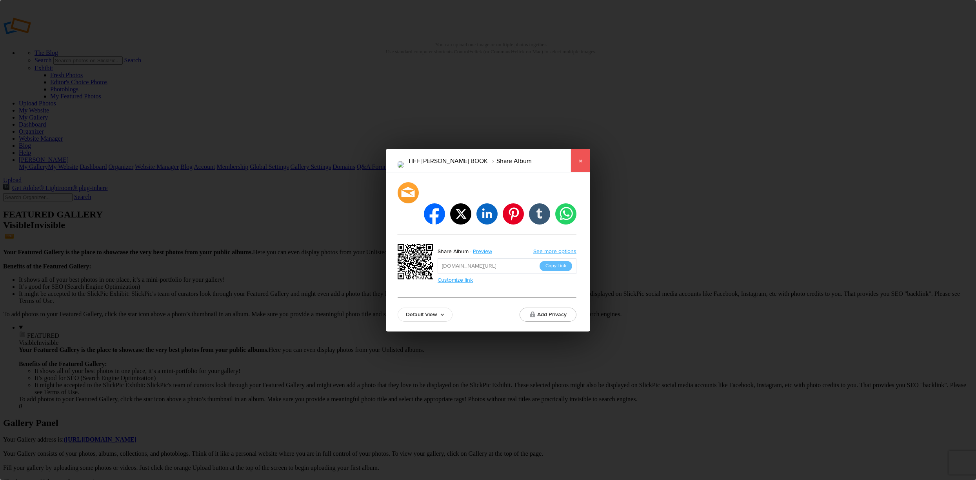  Describe the element at coordinates (401, 165) in the screenshot. I see `img: TIFF_BRANDON_BOOK_HR_Page_13.png` at that location.